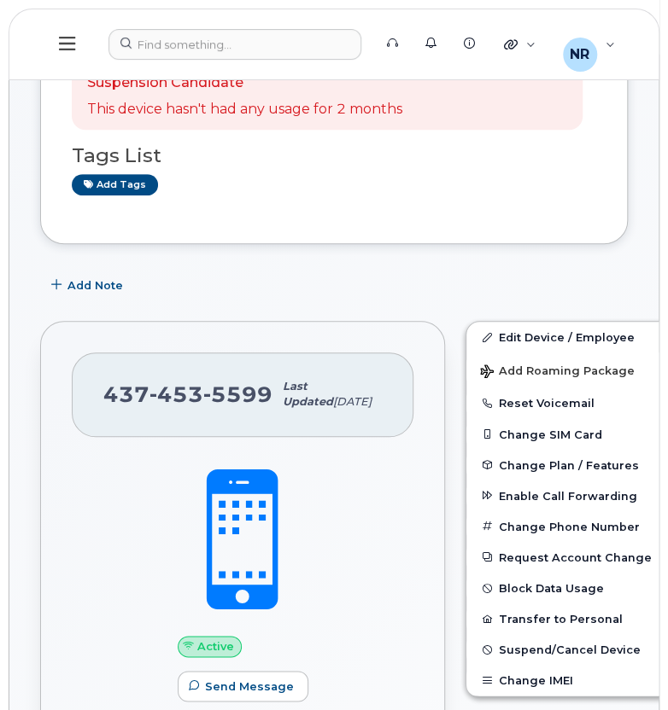 Image resolution: width=668 pixels, height=710 pixels. What do you see at coordinates (519, 44) in the screenshot?
I see `div: Quicklinks` at bounding box center [519, 44].